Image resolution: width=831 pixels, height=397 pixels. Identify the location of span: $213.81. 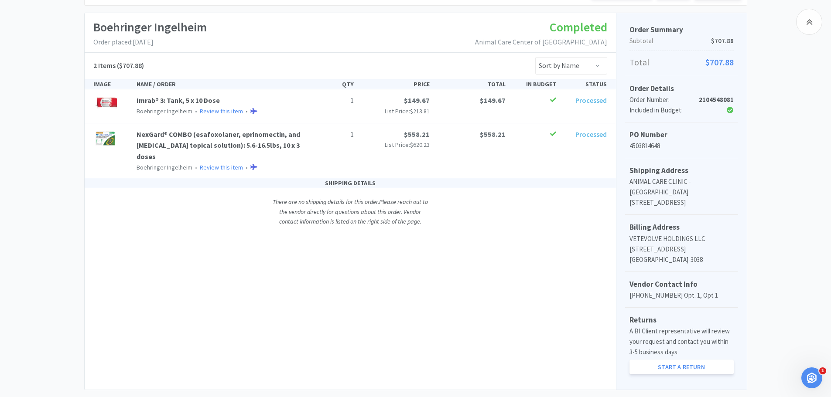
(419, 111).